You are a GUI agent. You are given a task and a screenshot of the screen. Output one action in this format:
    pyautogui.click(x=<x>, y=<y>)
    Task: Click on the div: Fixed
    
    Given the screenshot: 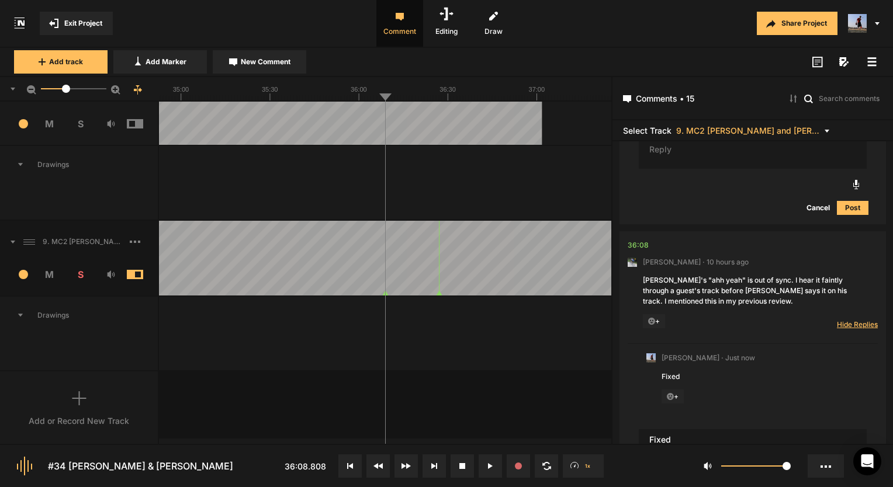 What is the action you would take?
    pyautogui.click(x=762, y=377)
    